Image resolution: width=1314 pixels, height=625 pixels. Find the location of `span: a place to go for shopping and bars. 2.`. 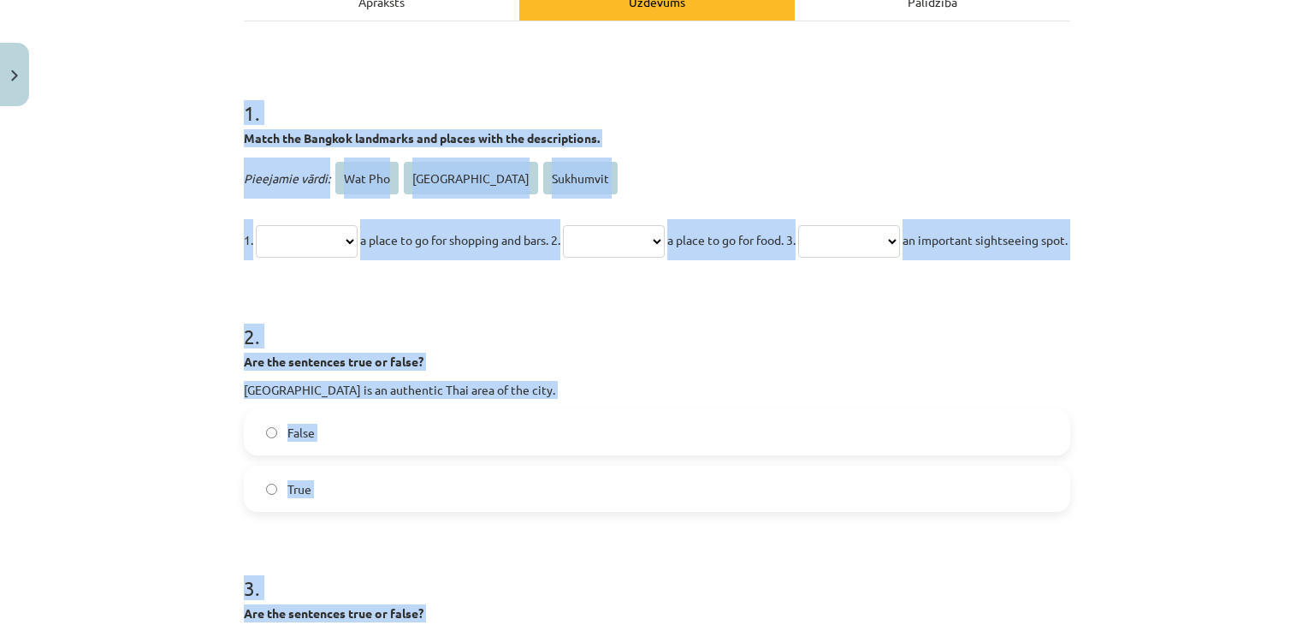

span: a place to go for shopping and bars. 2. is located at coordinates (460, 240).